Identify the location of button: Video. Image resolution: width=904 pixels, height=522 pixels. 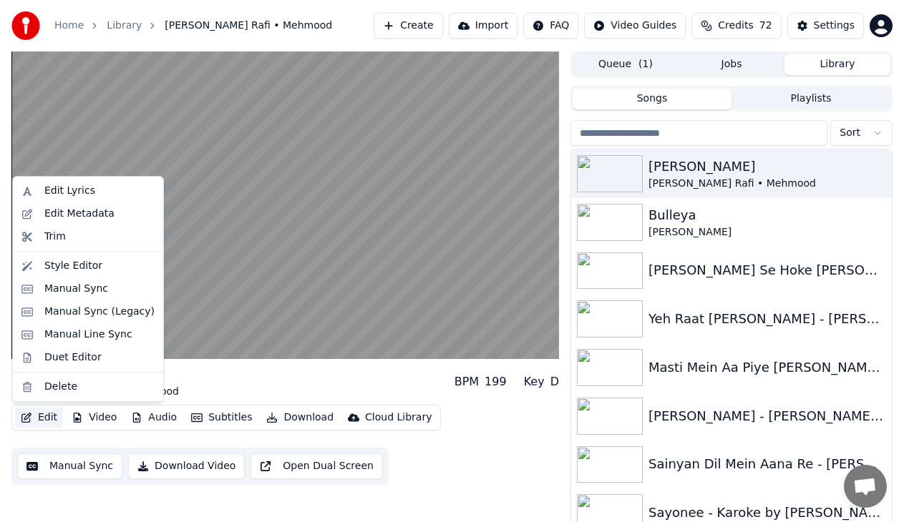
(94, 418).